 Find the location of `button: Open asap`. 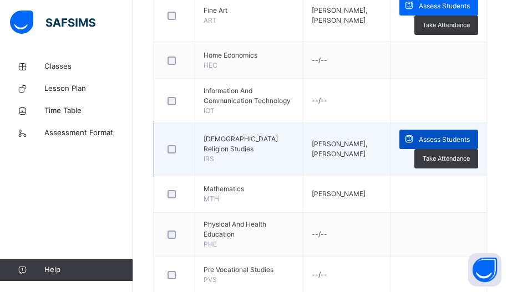

button: Open asap is located at coordinates (485, 270).